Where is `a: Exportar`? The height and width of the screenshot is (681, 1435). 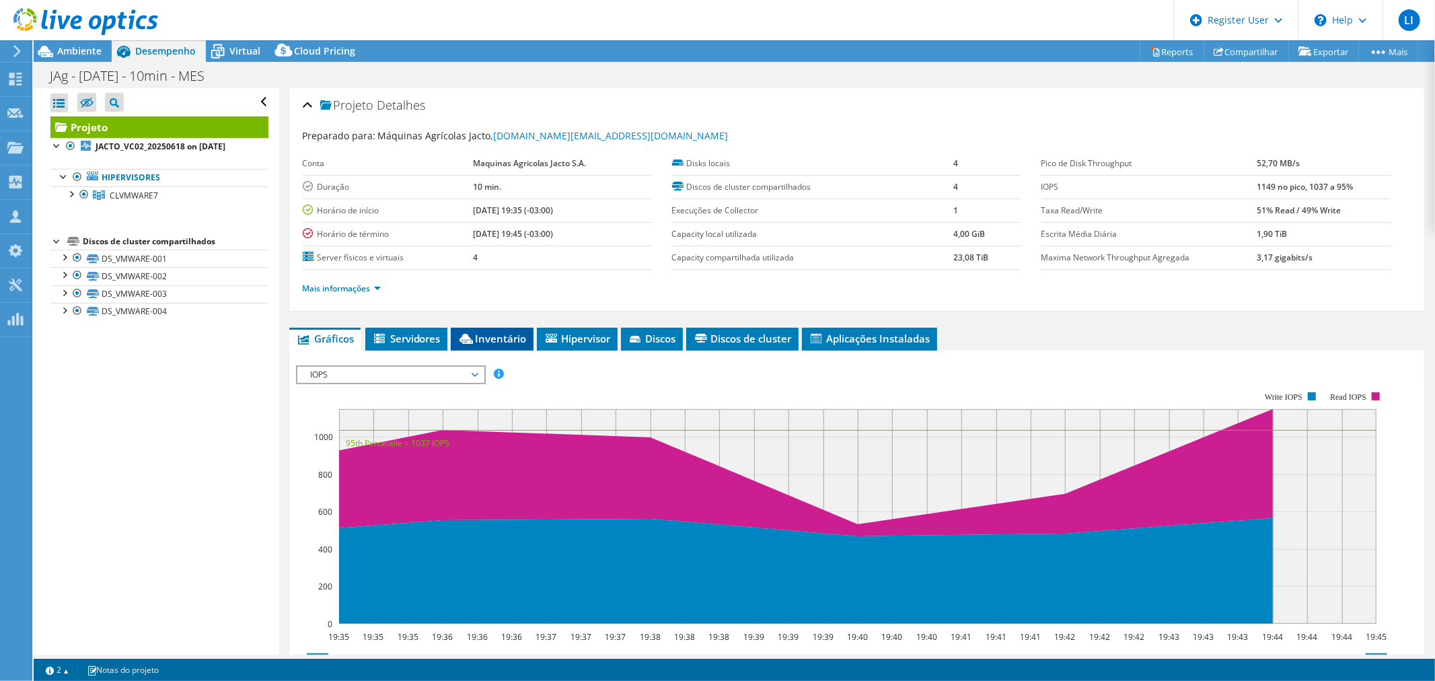 a: Exportar is located at coordinates (1323, 51).